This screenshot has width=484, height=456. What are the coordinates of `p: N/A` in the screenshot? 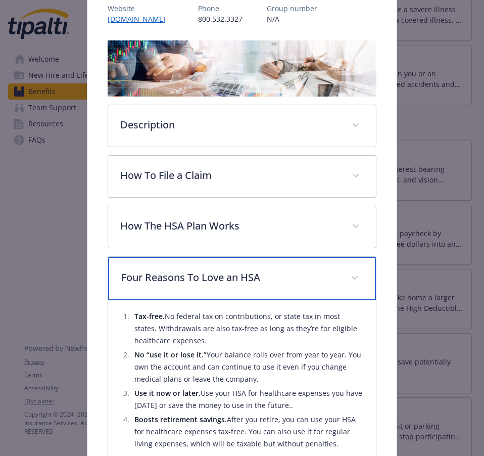 It's located at (292, 19).